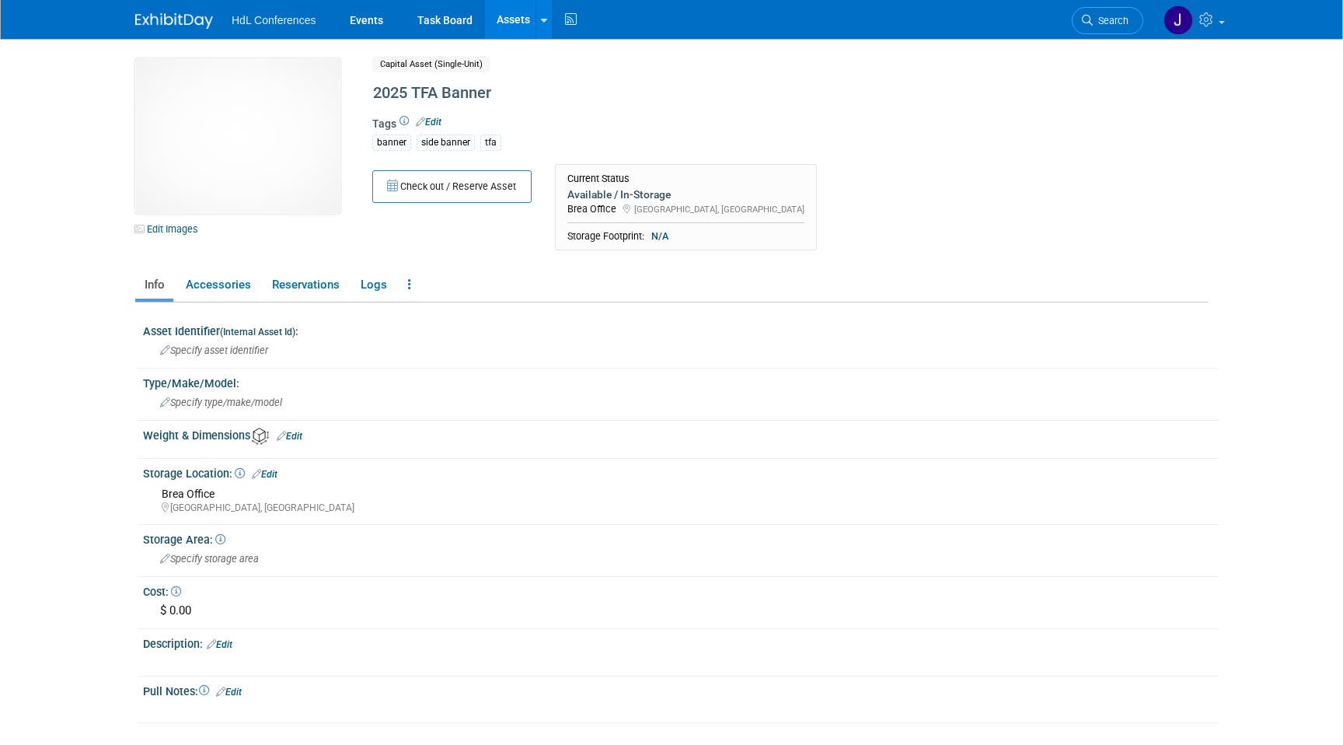 The height and width of the screenshot is (745, 1343). Describe the element at coordinates (681, 434) in the screenshot. I see `div: Weight & Dimensions` at that location.